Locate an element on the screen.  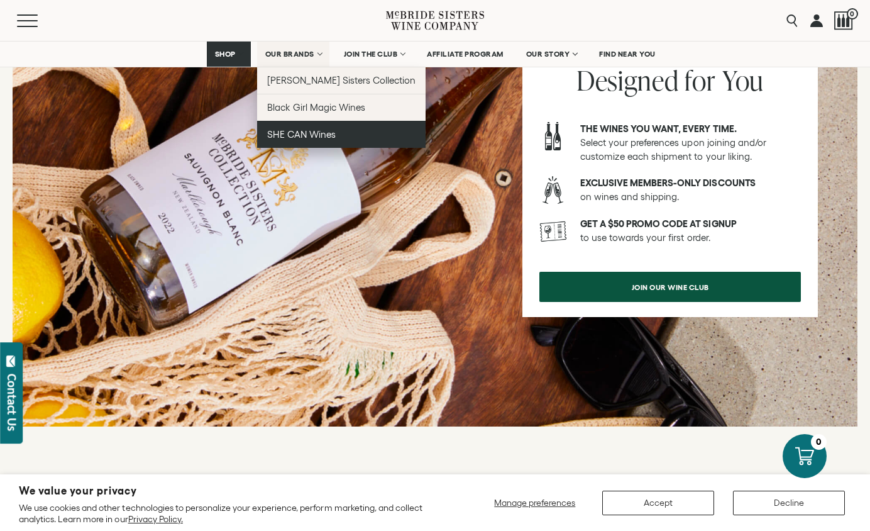
a: FIND NEAR YOU is located at coordinates (627, 54).